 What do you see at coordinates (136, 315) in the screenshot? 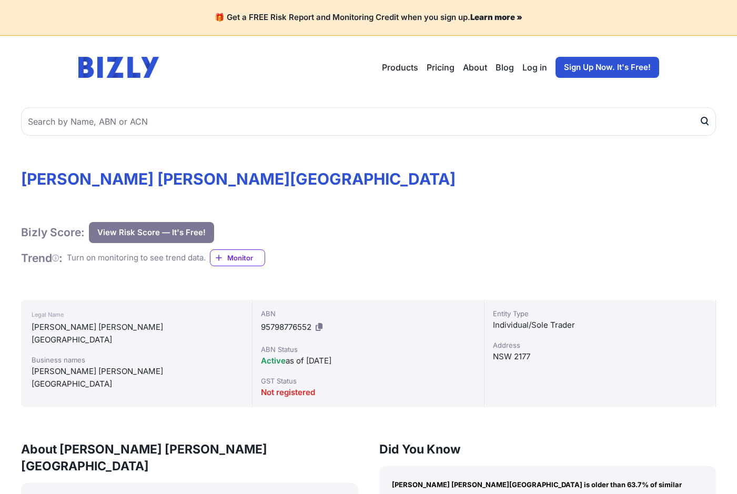
I see `div: Legal Name` at bounding box center [136, 315].